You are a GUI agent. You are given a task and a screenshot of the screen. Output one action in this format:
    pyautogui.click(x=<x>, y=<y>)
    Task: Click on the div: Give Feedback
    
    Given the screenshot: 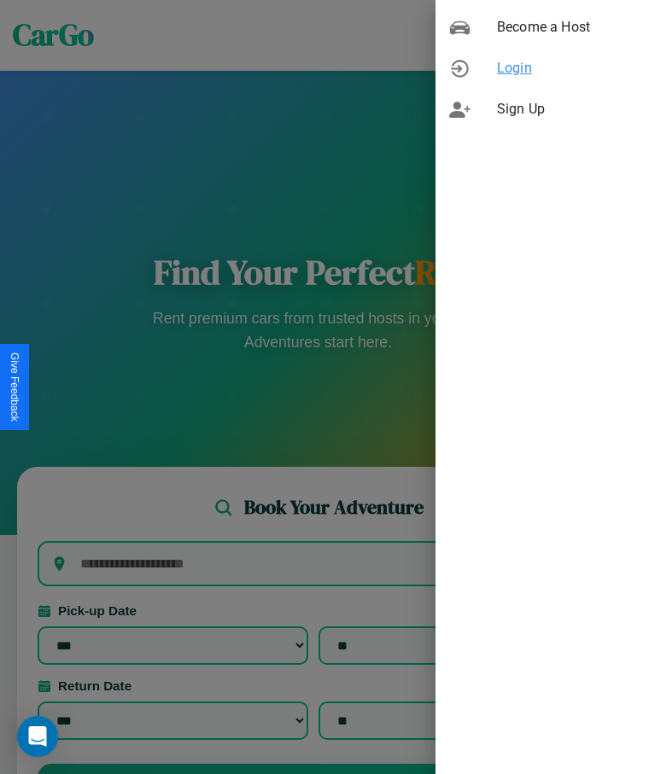 What is the action you would take?
    pyautogui.click(x=15, y=387)
    